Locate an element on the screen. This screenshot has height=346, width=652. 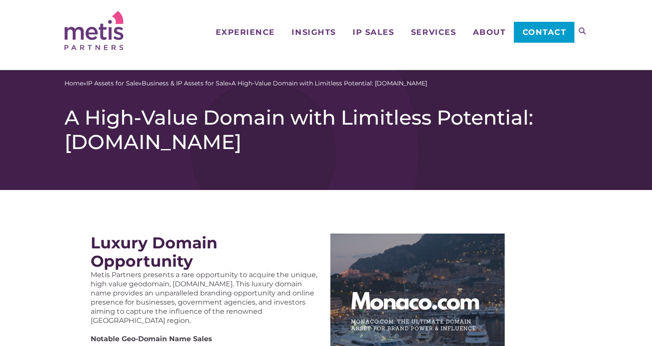
a: Business & IP Assets for Sale is located at coordinates (185, 83).